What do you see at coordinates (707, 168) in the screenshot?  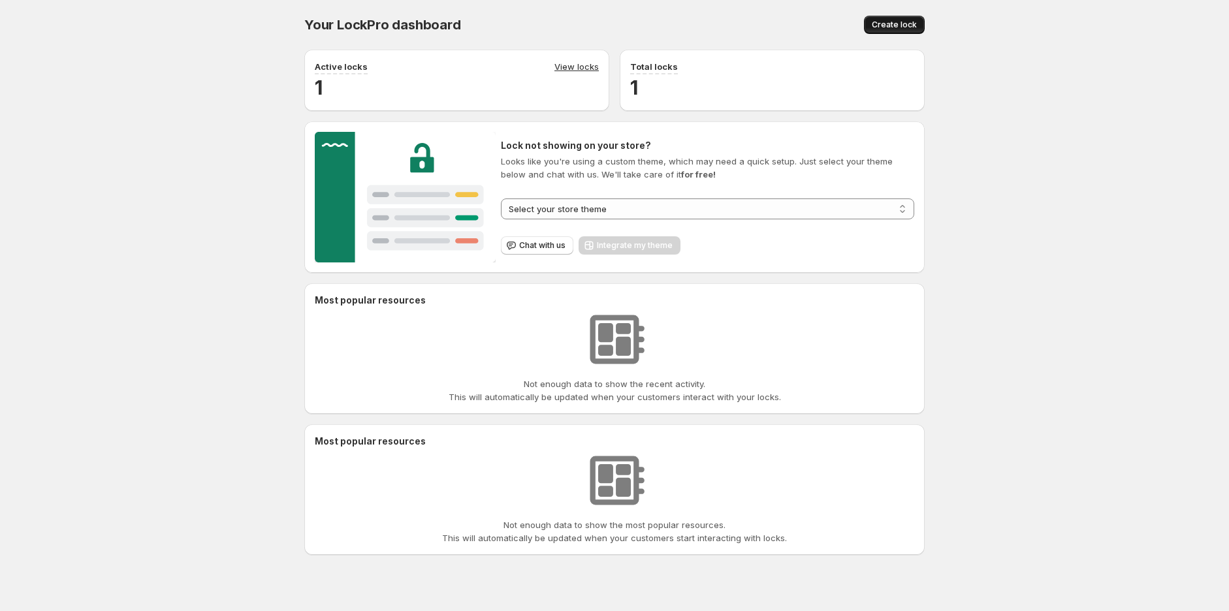 I see `p: Looks like you're using a custom theme, which may need a quick setup. Just select your theme belo...` at bounding box center [707, 168].